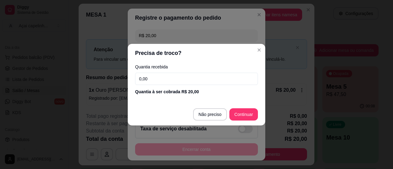 The image size is (393, 169). I want to click on div: Quantia à ser cobrada R$ 20,00, so click(197, 92).